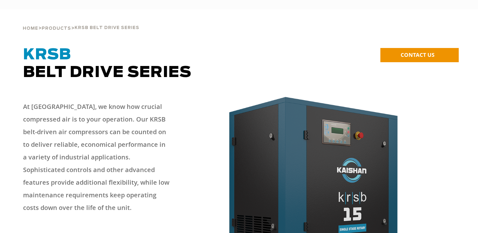 This screenshot has height=233, width=478. I want to click on a: CONTACT US, so click(420, 55).